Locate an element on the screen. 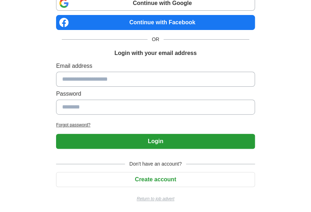  label: Password is located at coordinates (156, 94).